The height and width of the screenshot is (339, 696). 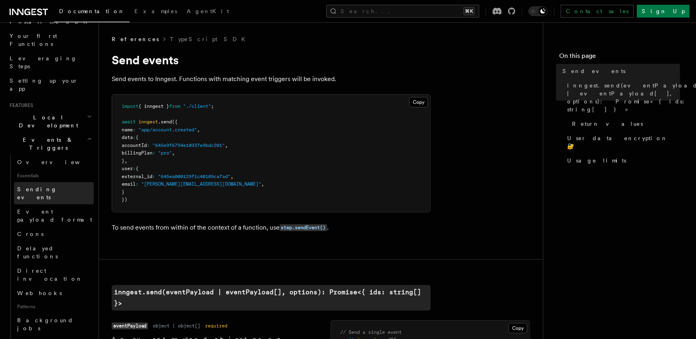 What do you see at coordinates (38, 252) in the screenshot?
I see `span: Delayed functions` at bounding box center [38, 252].